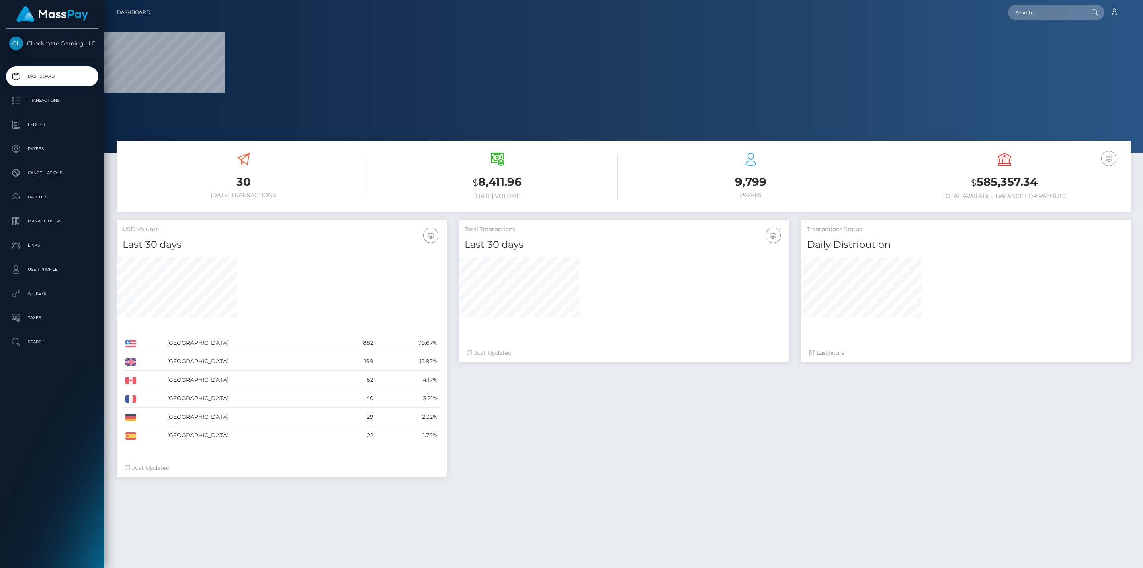 This screenshot has height=568, width=1143. What do you see at coordinates (356, 417) in the screenshot?
I see `td: 29` at bounding box center [356, 417].